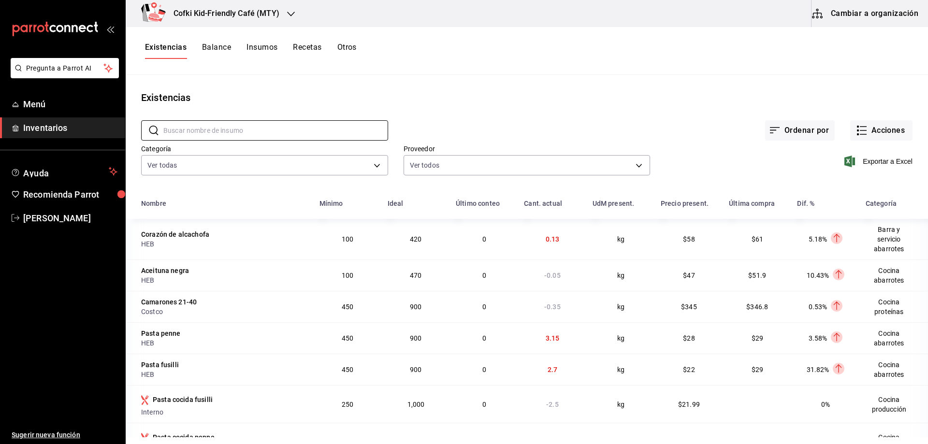  I want to click on div: Pasta cocida fusilli, so click(183, 400).